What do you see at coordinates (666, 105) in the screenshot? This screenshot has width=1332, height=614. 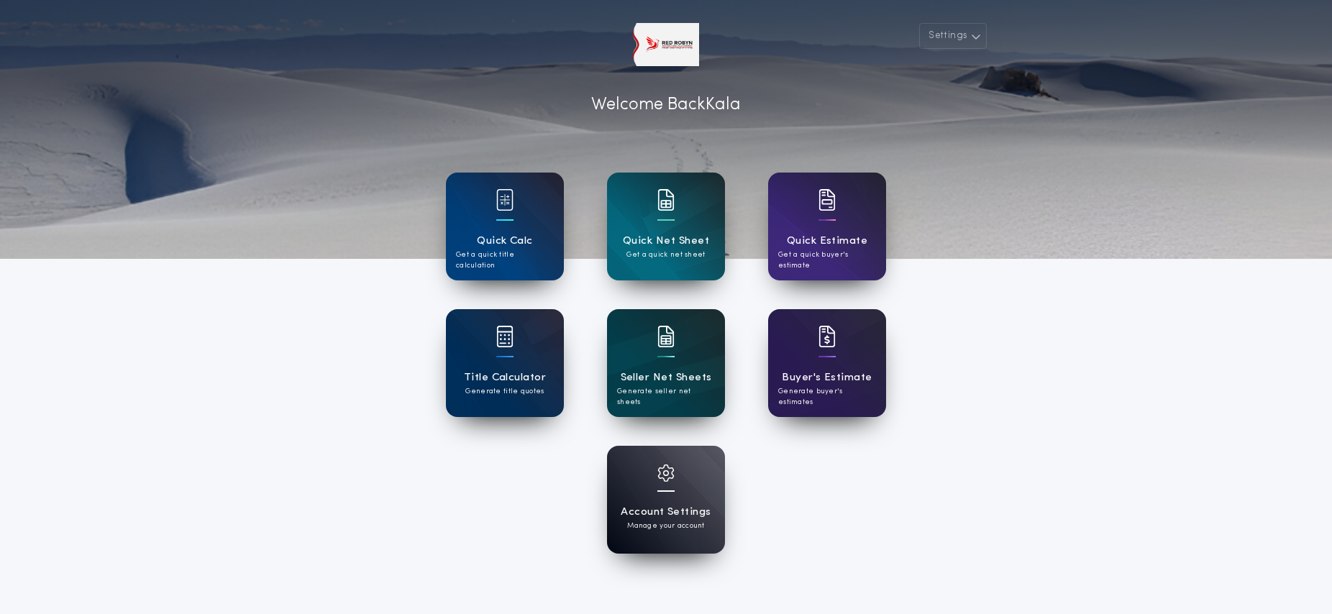 I see `p: Welcome Back Kala` at bounding box center [666, 105].